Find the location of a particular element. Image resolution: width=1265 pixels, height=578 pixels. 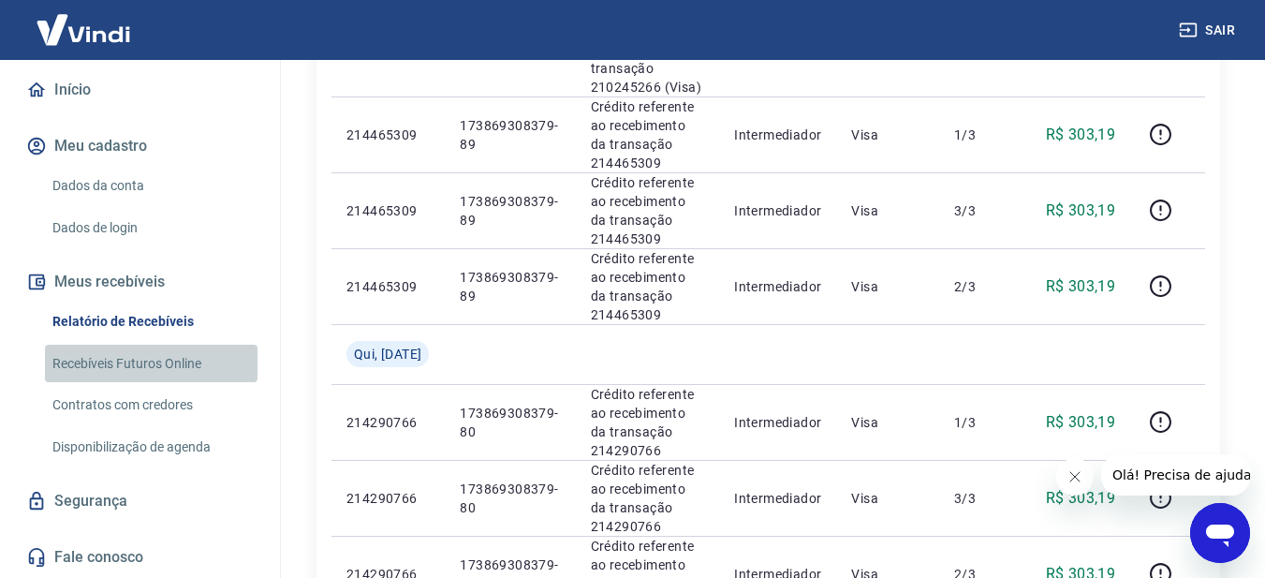

a: Segurança is located at coordinates (140, 501).